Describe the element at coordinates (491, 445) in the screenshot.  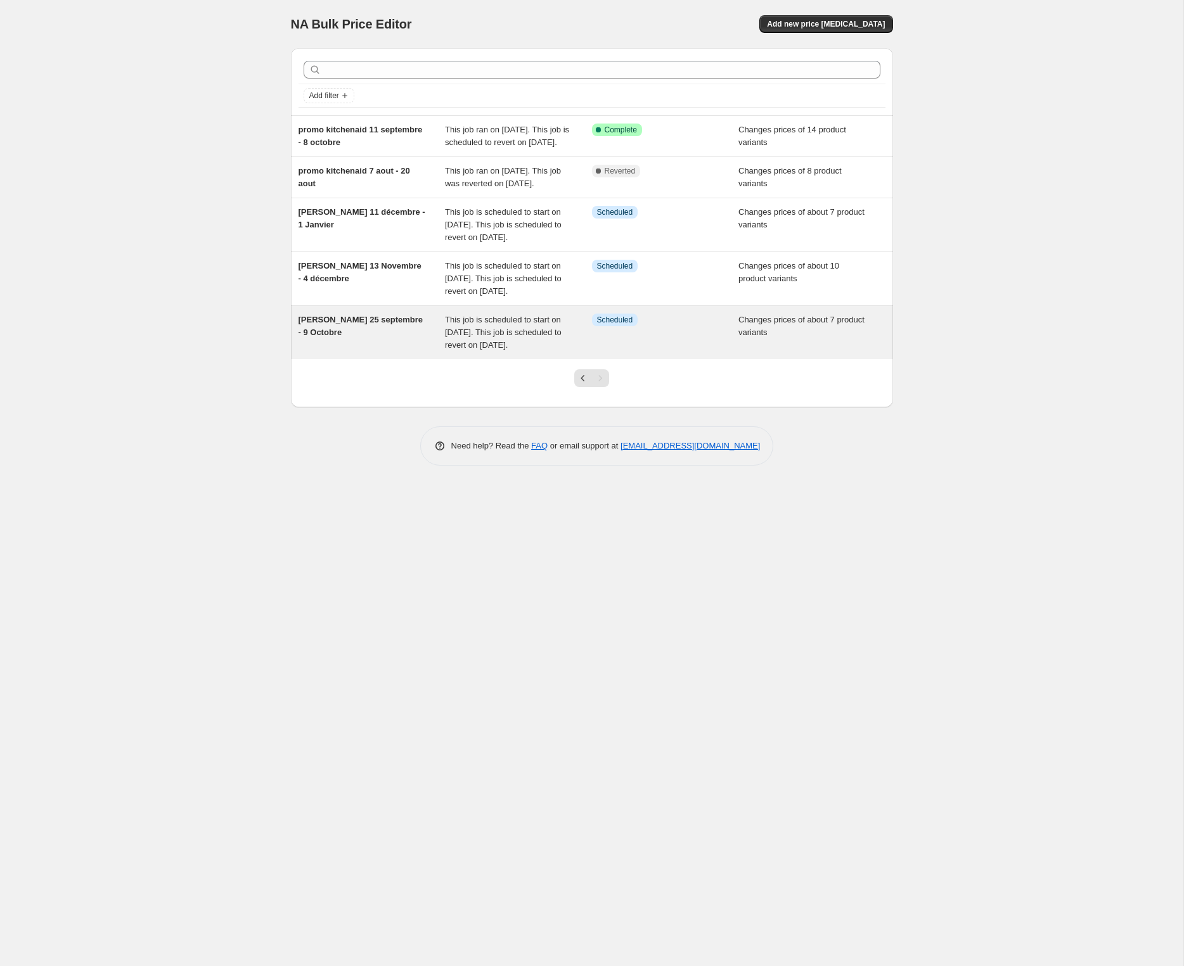
I see `span: Need help? Read the` at that location.